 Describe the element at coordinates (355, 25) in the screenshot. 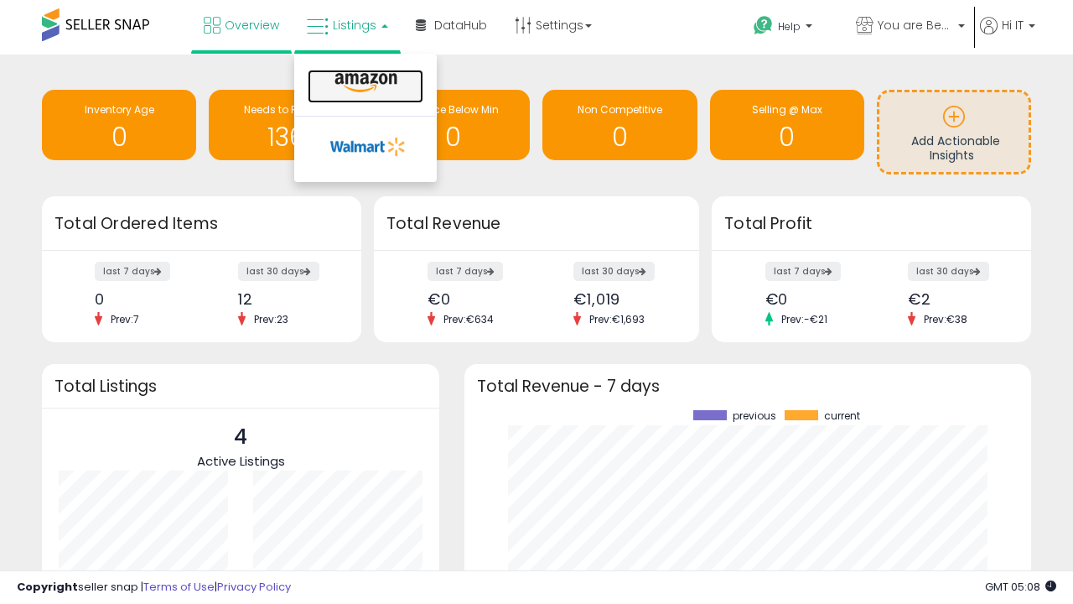

I see `span: Listings` at that location.